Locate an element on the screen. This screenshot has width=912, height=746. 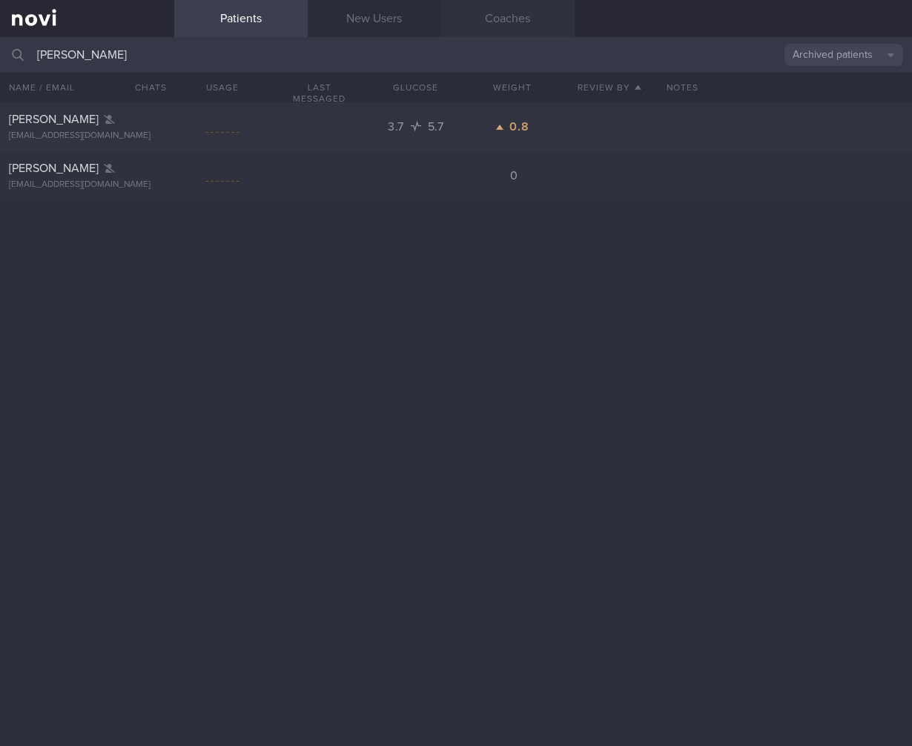
div: Notes is located at coordinates (784, 87).